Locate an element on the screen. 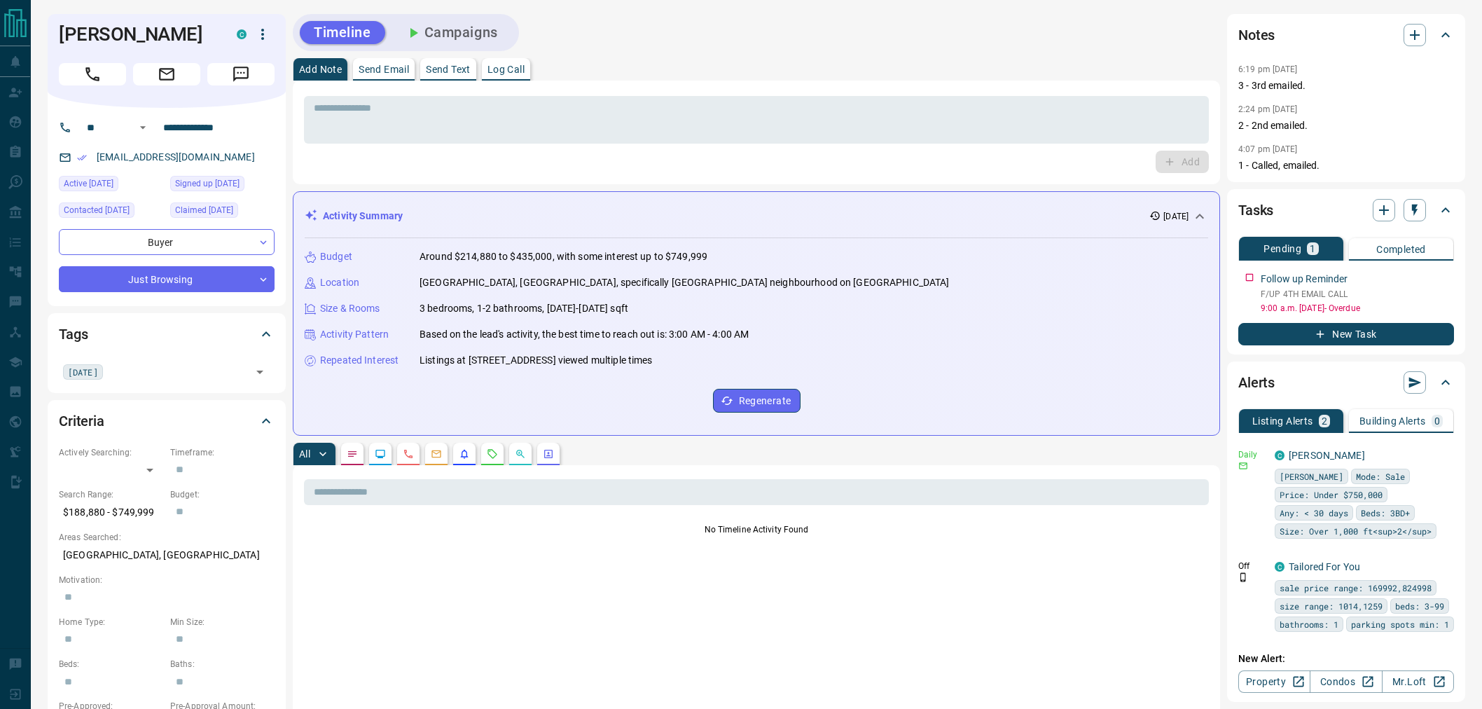  svg: Push Notification Only is located at coordinates (1243, 577).